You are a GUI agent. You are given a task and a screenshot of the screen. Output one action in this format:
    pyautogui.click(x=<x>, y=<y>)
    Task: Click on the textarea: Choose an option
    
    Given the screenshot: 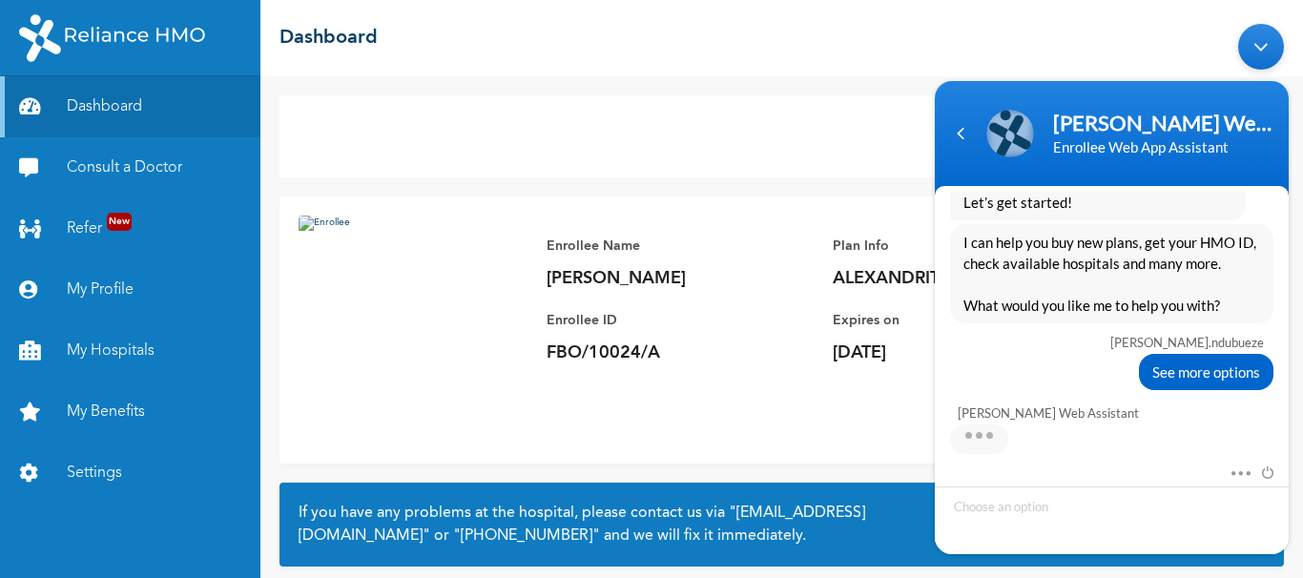 What is the action you would take?
    pyautogui.click(x=186, y=506)
    